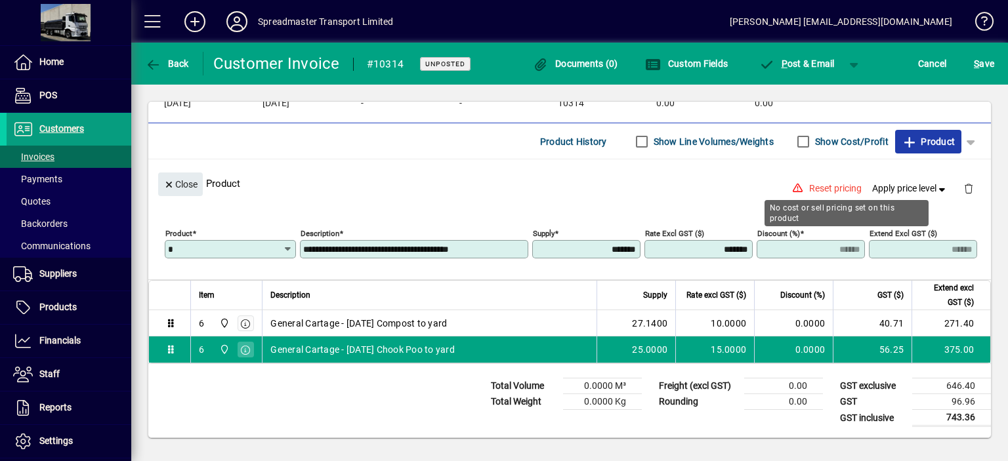 The width and height of the screenshot is (1008, 461). I want to click on div: 6, so click(201, 350).